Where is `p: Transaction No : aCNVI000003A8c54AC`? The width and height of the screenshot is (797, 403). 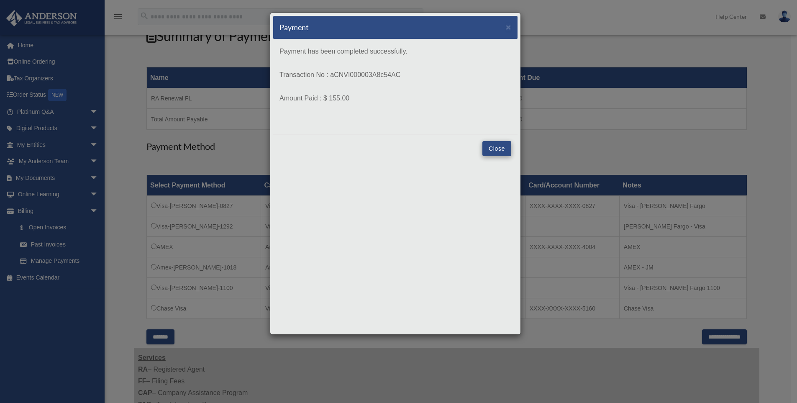 p: Transaction No : aCNVI000003A8c54AC is located at coordinates (396, 75).